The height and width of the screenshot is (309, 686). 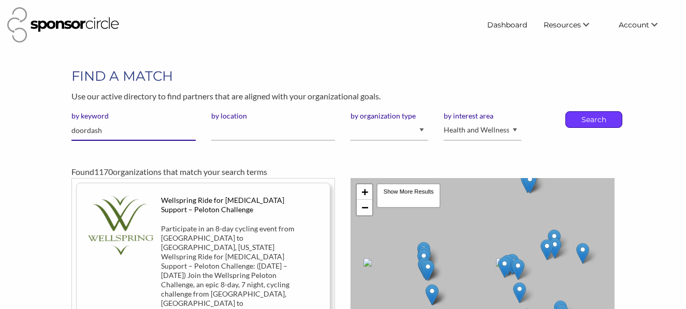 What do you see at coordinates (483, 116) in the screenshot?
I see `label: by interest area` at bounding box center [483, 116].